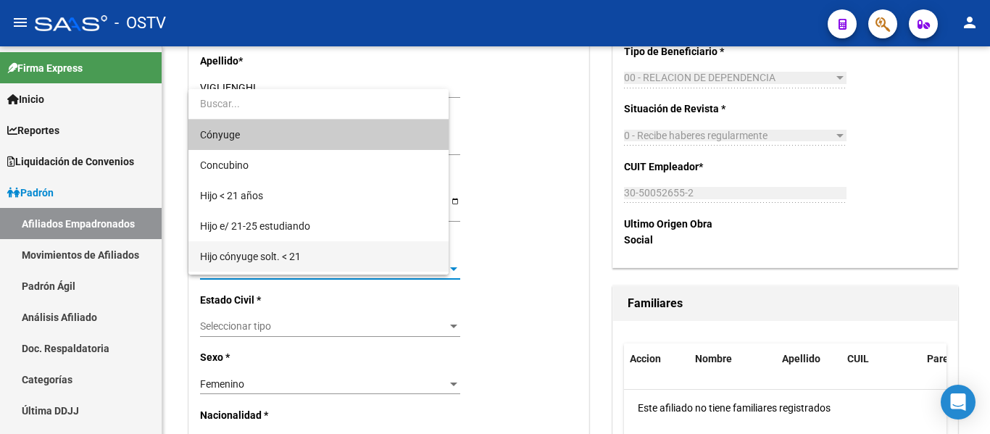 Image resolution: width=990 pixels, height=434 pixels. What do you see at coordinates (231, 196) in the screenshot?
I see `span: Hijo < 21 años` at bounding box center [231, 196].